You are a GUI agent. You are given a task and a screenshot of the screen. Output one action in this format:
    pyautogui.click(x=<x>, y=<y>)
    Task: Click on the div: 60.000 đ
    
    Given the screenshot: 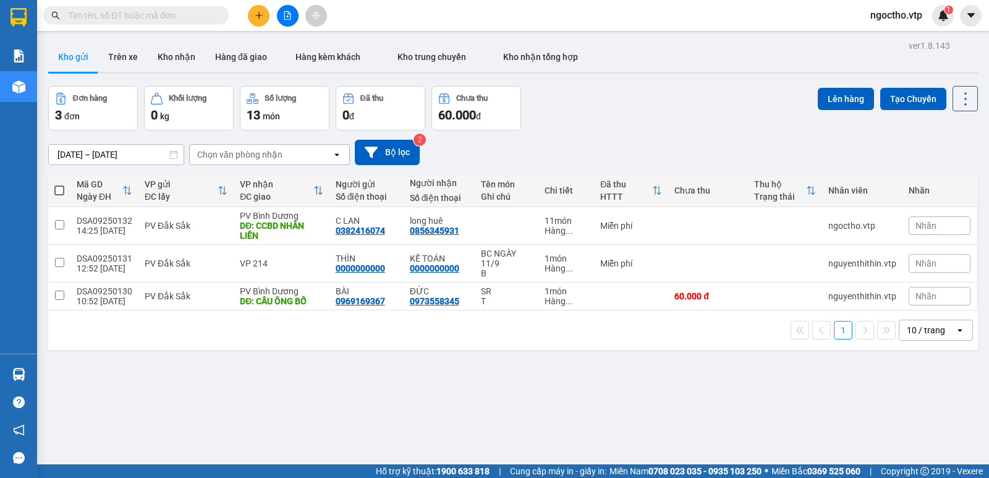 What is the action you would take?
    pyautogui.click(x=708, y=296)
    